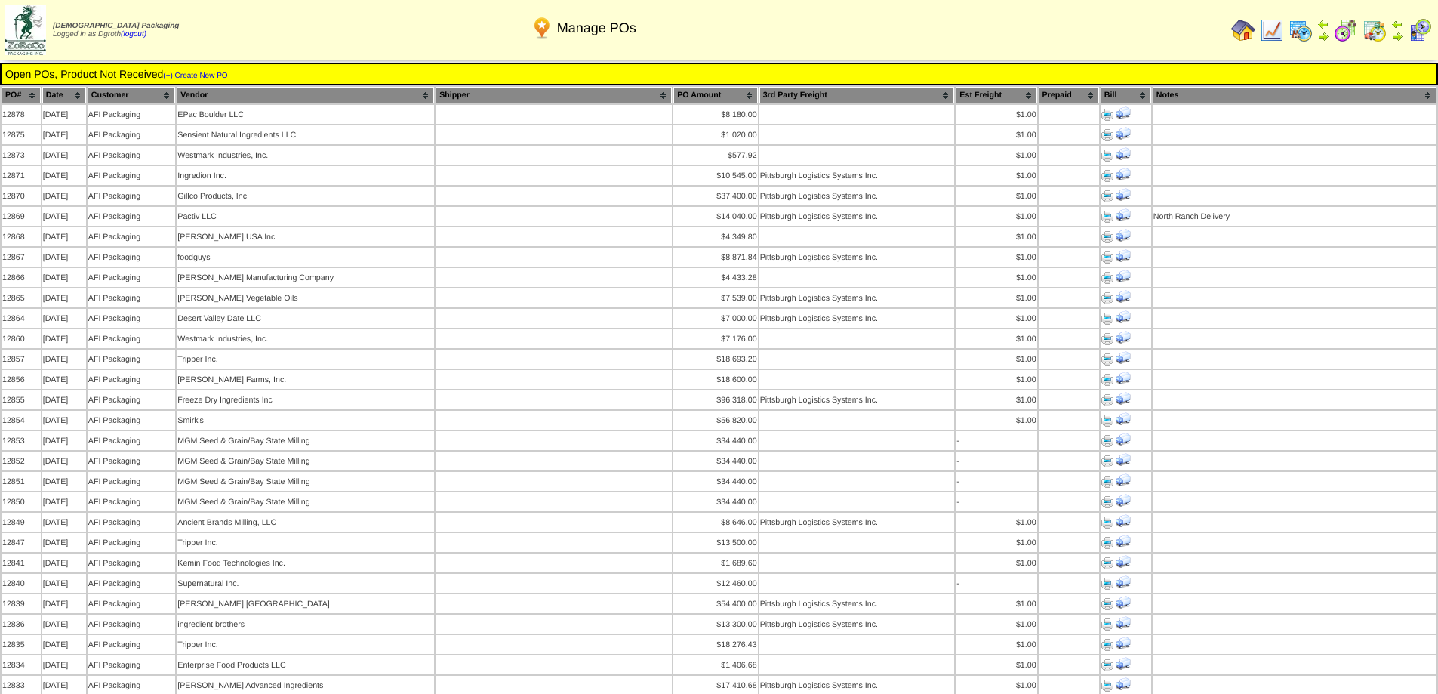  I want to click on td: Supernatural Inc., so click(305, 583).